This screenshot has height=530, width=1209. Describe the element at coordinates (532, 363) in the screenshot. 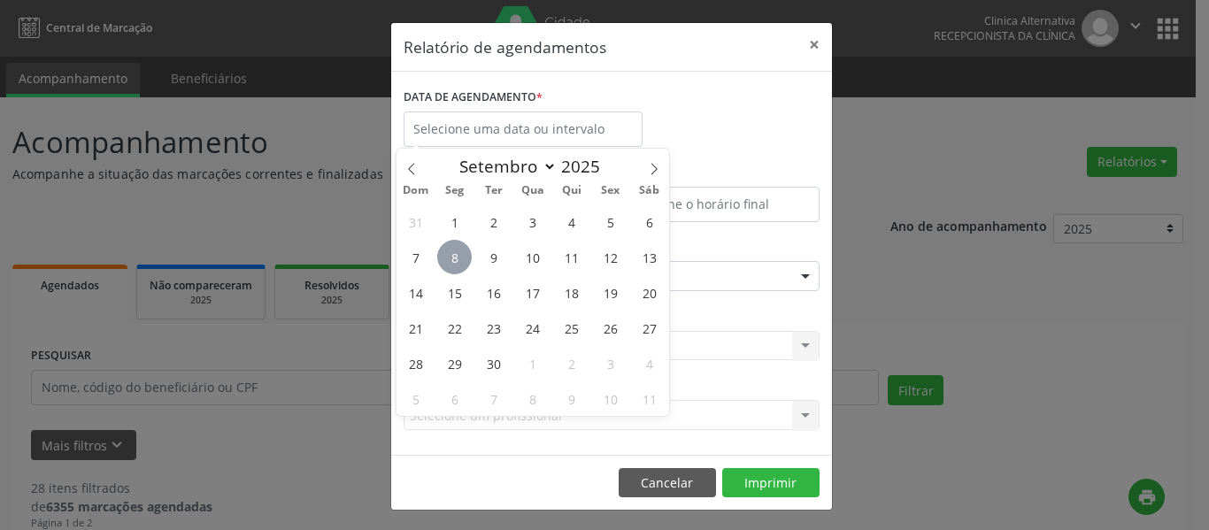

I see `span: Outubro 1, 2025` at that location.